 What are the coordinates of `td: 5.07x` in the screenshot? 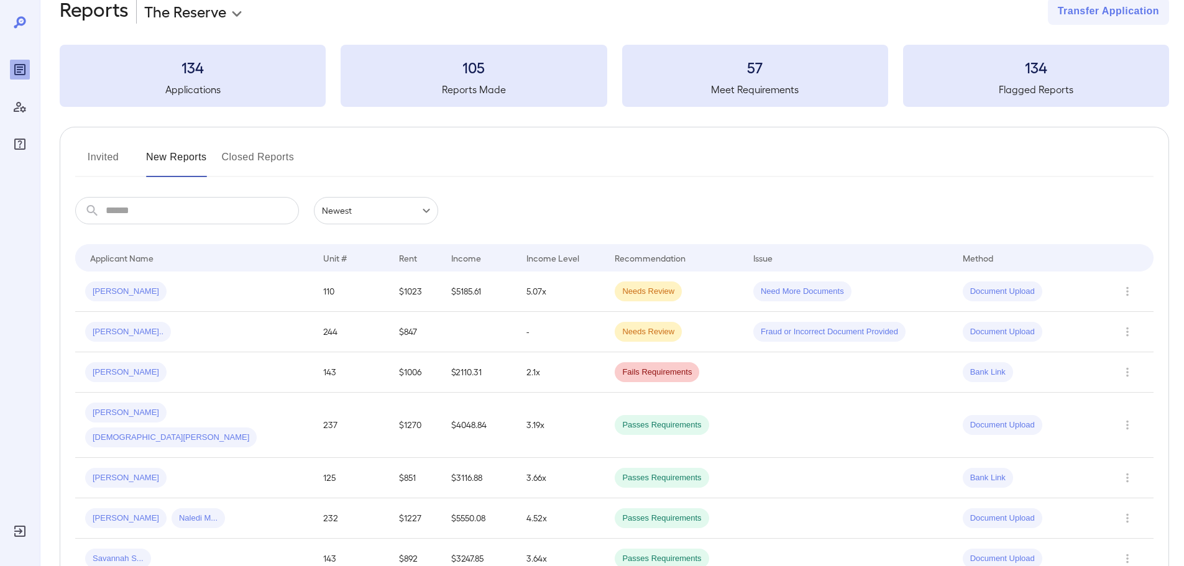 It's located at (560, 291).